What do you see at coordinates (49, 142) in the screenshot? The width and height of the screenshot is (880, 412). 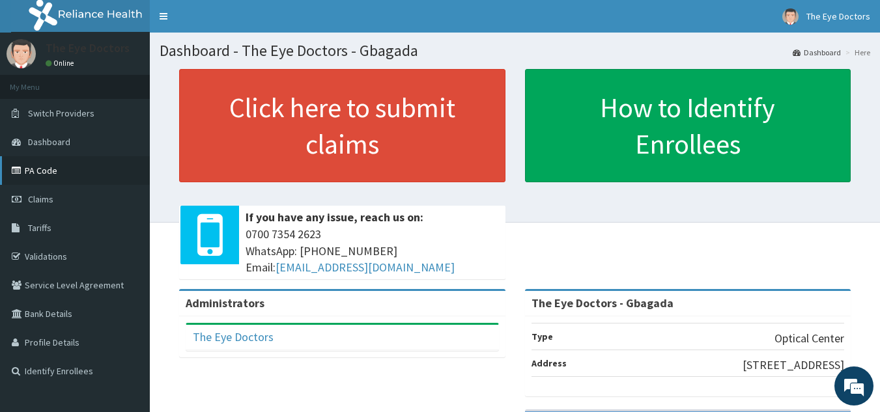 I see `span: Dashboard` at bounding box center [49, 142].